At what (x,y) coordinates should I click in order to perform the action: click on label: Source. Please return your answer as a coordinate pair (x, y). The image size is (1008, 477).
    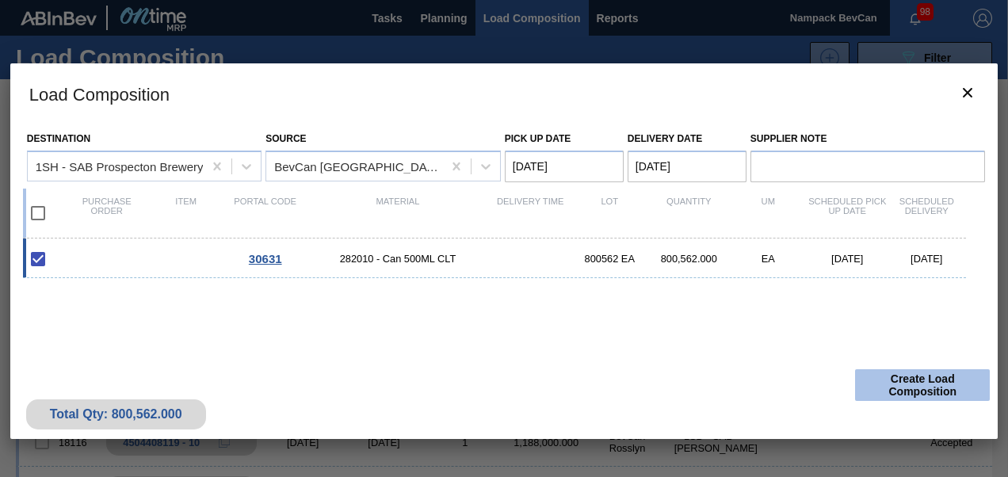
    Looking at the image, I should click on (285, 139).